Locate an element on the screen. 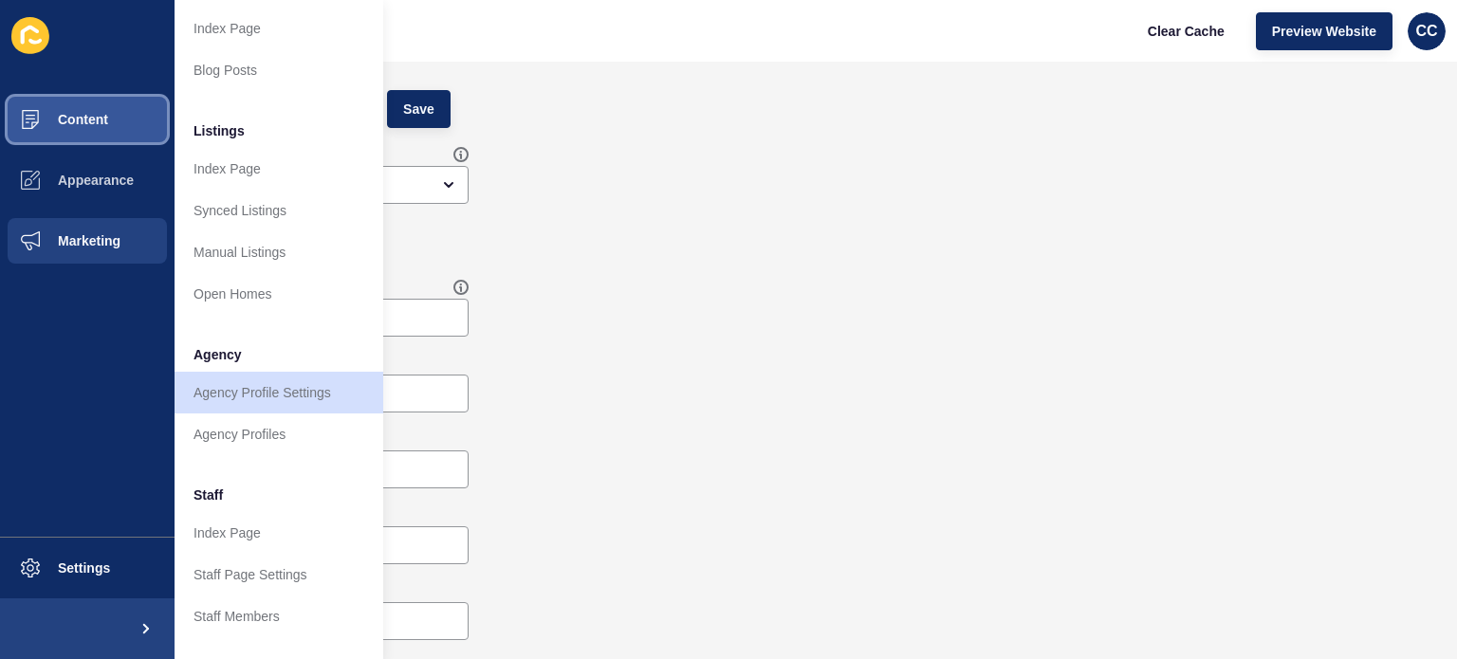 The height and width of the screenshot is (659, 1457). a: Agency Profiles is located at coordinates (279, 434).